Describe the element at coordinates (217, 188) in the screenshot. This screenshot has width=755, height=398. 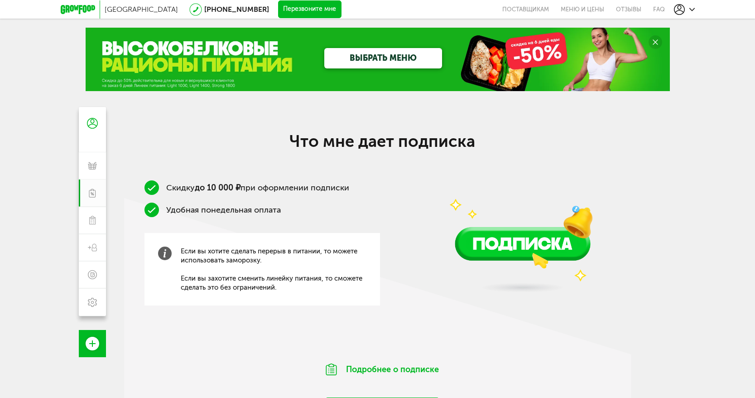
I see `b: до 10 000 ₽` at that location.